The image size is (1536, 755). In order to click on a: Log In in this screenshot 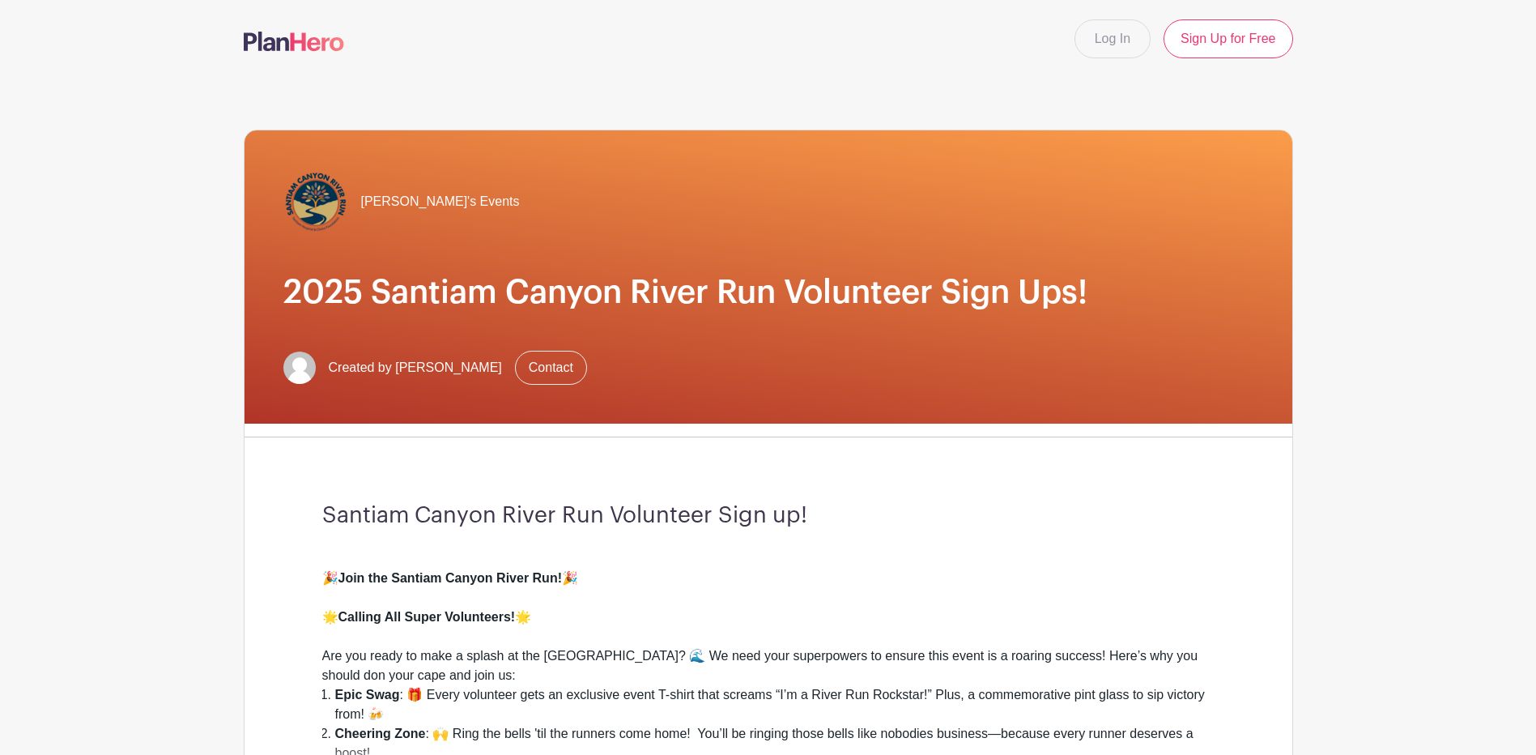, I will do `click(1113, 39)`.